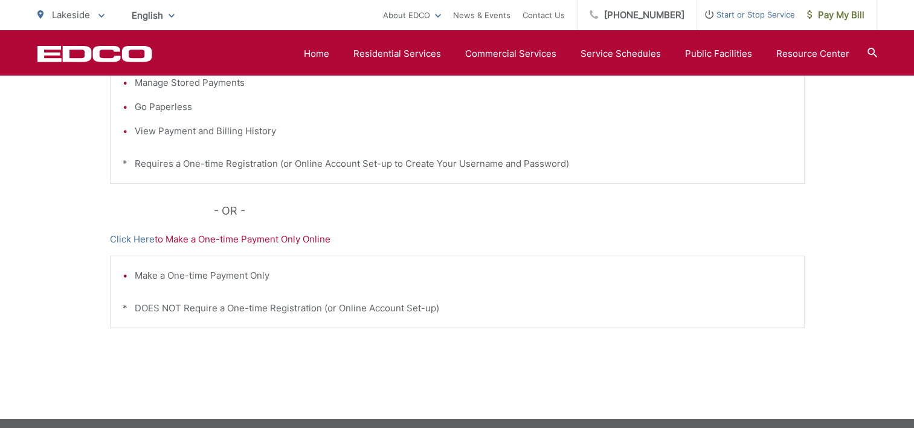 The width and height of the screenshot is (914, 428). Describe the element at coordinates (153, 15) in the screenshot. I see `span: English` at that location.